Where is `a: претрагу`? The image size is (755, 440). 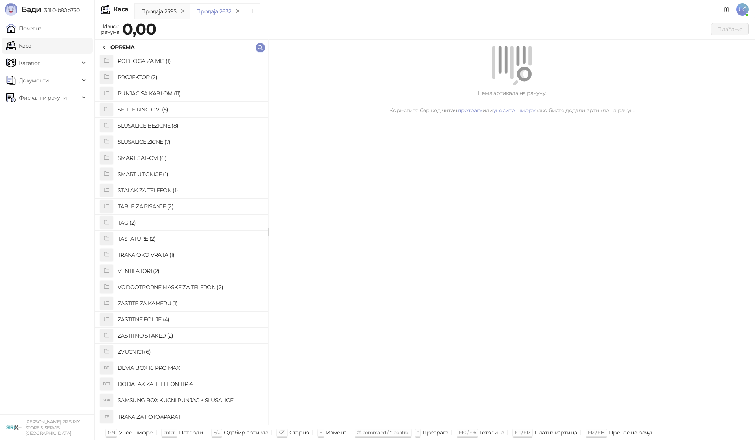 a: претрагу is located at coordinates (470, 110).